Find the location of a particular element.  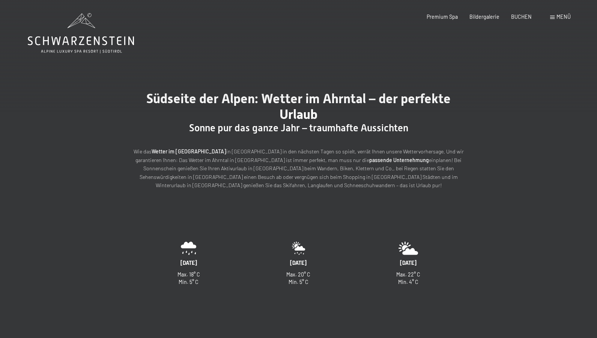

a: BUCHEN is located at coordinates (522, 17).